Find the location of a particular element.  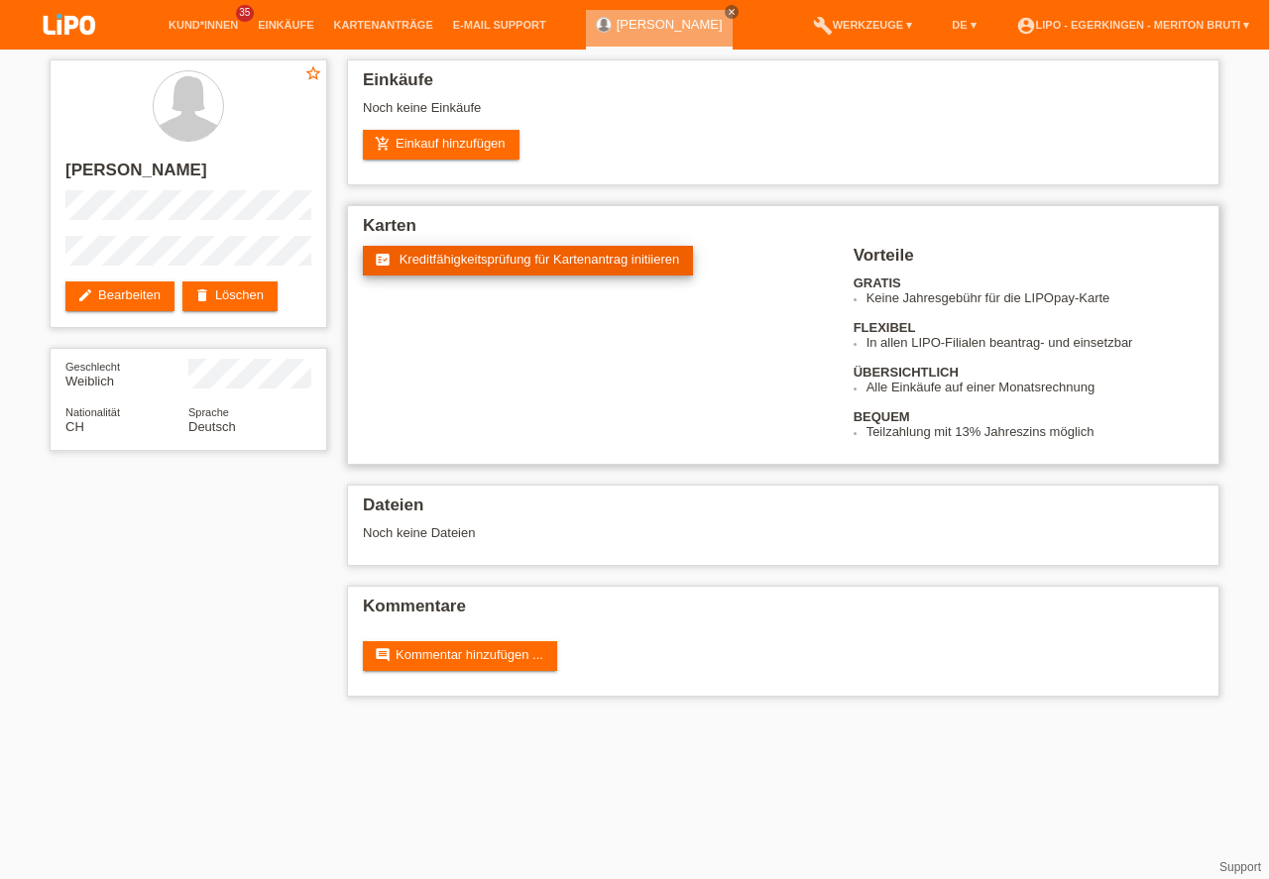

a: deleteLöschen is located at coordinates (230, 296).